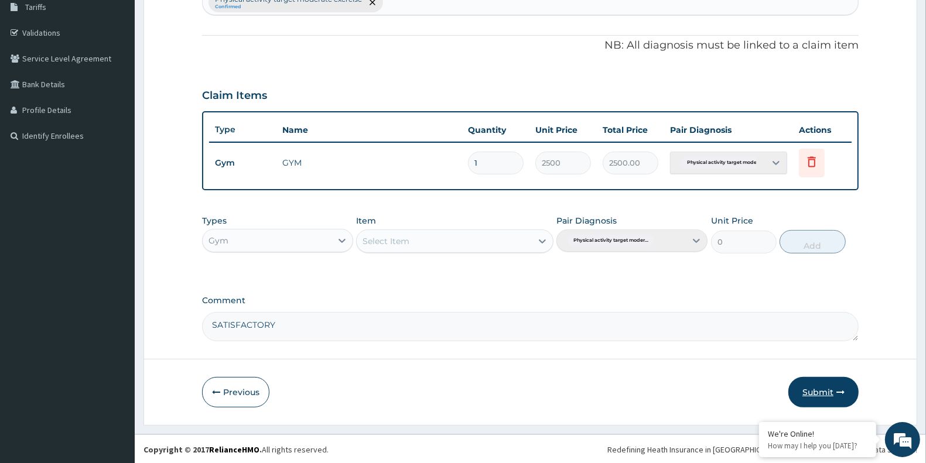 Image resolution: width=926 pixels, height=463 pixels. I want to click on button: Previous, so click(235, 392).